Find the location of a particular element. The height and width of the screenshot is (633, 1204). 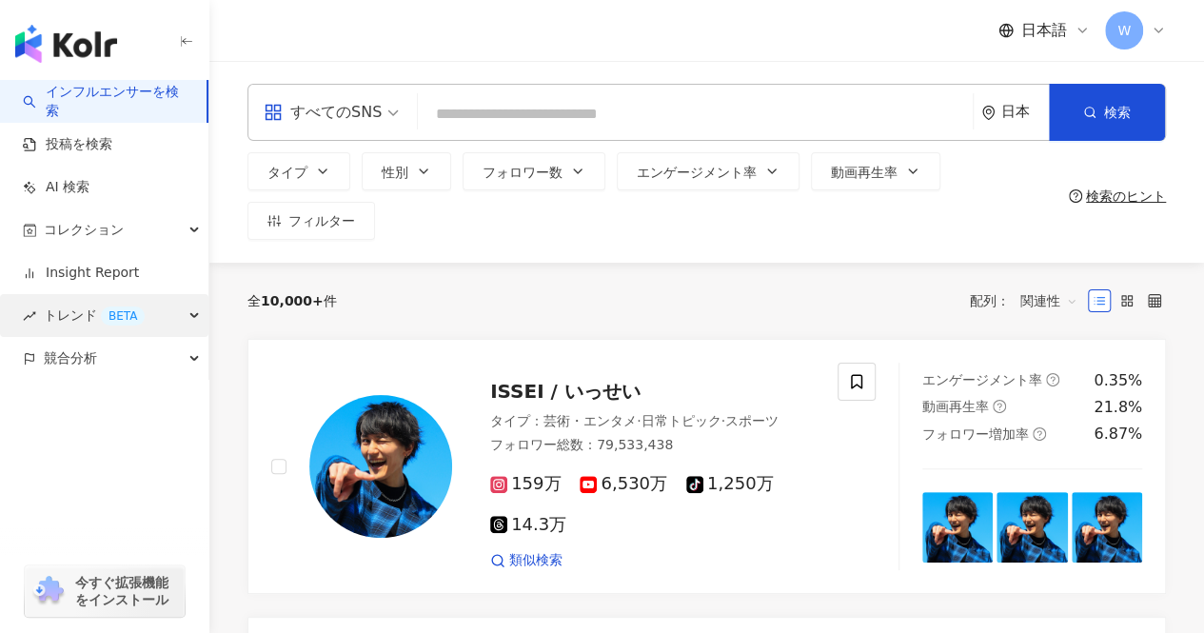

a: searchインフルエンサーを検索 is located at coordinates (107, 101).